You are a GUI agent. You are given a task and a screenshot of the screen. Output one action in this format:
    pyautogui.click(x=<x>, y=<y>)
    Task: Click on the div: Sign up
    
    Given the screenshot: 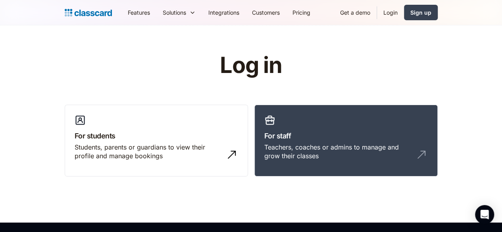 What is the action you would take?
    pyautogui.click(x=421, y=12)
    